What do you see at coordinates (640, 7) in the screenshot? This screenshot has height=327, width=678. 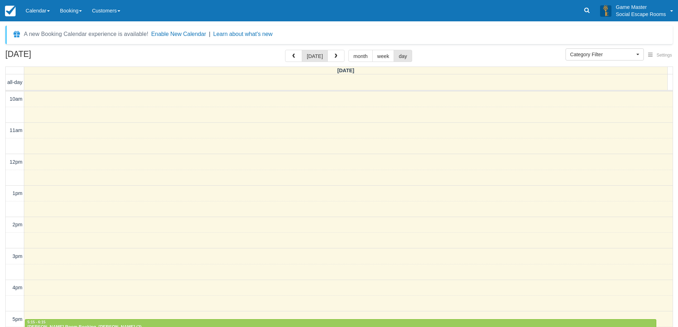 I see `p: Game Master` at bounding box center [640, 7].